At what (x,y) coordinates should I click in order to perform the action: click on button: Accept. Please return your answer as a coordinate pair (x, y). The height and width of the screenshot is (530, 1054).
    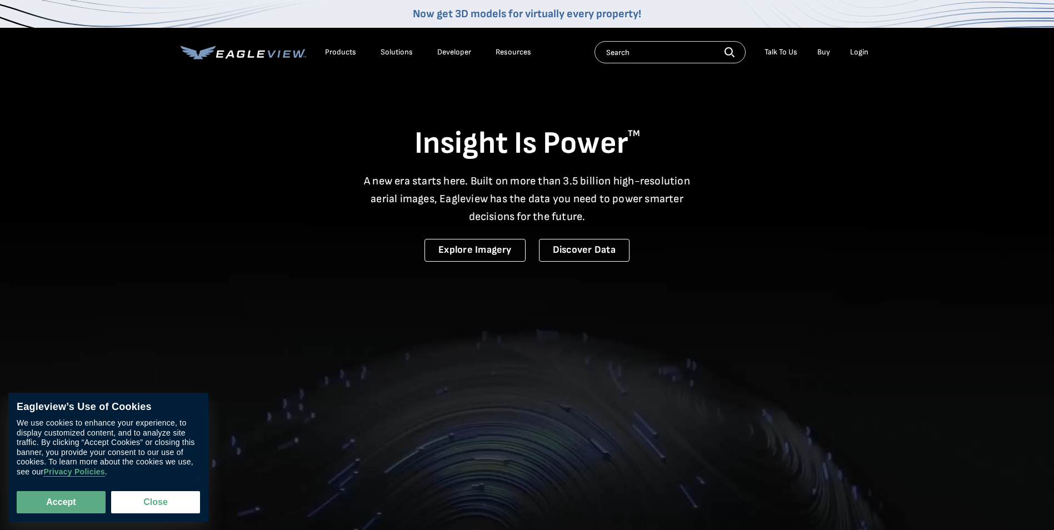
    Looking at the image, I should click on (61, 502).